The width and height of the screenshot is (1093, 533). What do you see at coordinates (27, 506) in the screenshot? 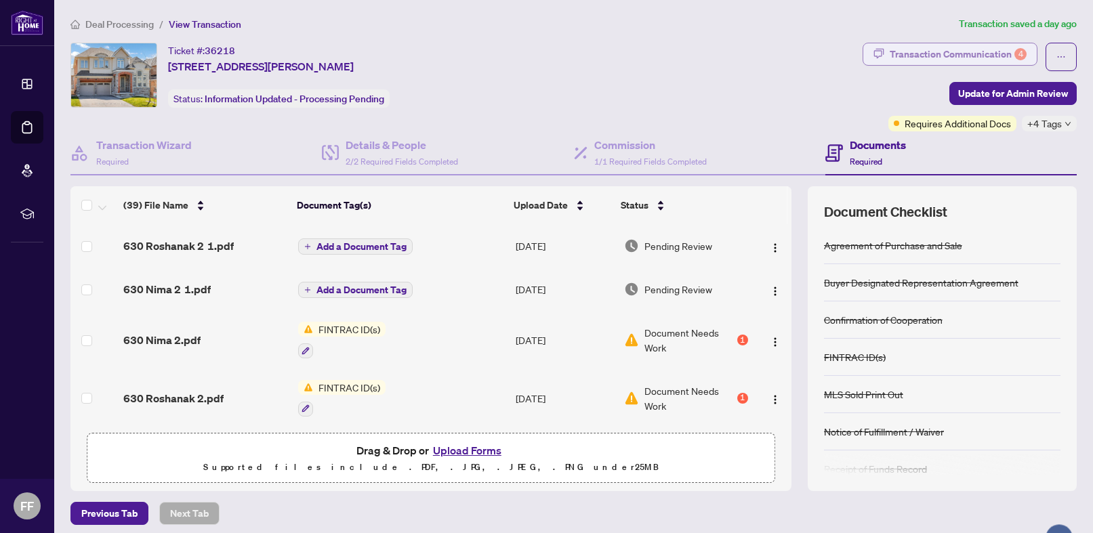
I see `span: FF` at bounding box center [27, 506].